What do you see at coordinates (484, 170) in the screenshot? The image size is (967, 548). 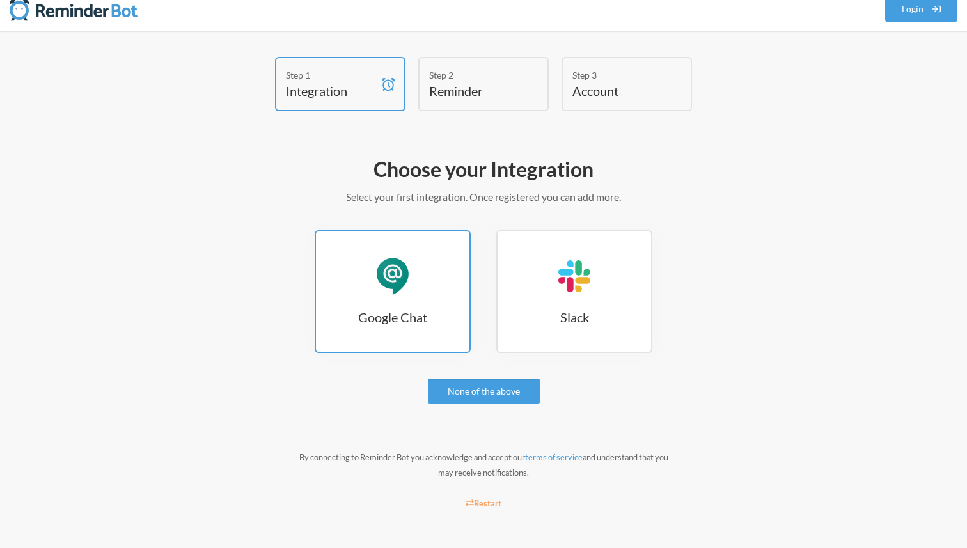 I see `h2: Choose your Integration` at bounding box center [484, 170].